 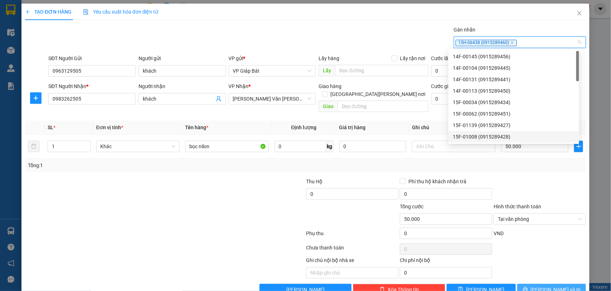 What do you see at coordinates (352, 273) in the screenshot?
I see `input: Nhập ghi chú` at bounding box center [352, 273].